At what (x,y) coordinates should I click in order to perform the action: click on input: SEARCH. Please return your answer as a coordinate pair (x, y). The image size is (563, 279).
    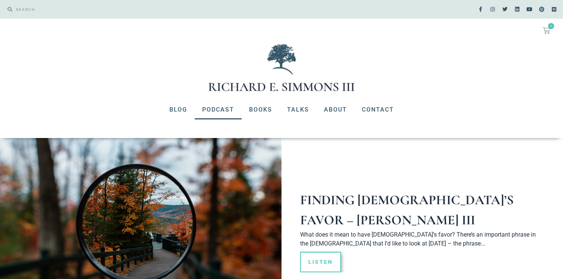
    Looking at the image, I should click on (145, 9).